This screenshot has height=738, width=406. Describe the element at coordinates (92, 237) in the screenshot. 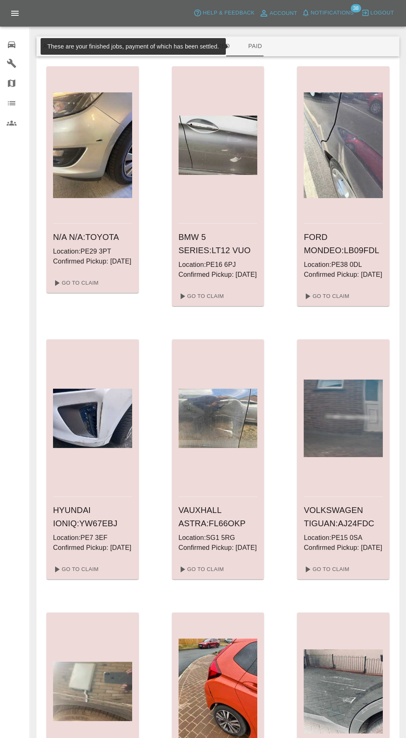

I see `h6: N/A N/A : TOYOTA` at that location.